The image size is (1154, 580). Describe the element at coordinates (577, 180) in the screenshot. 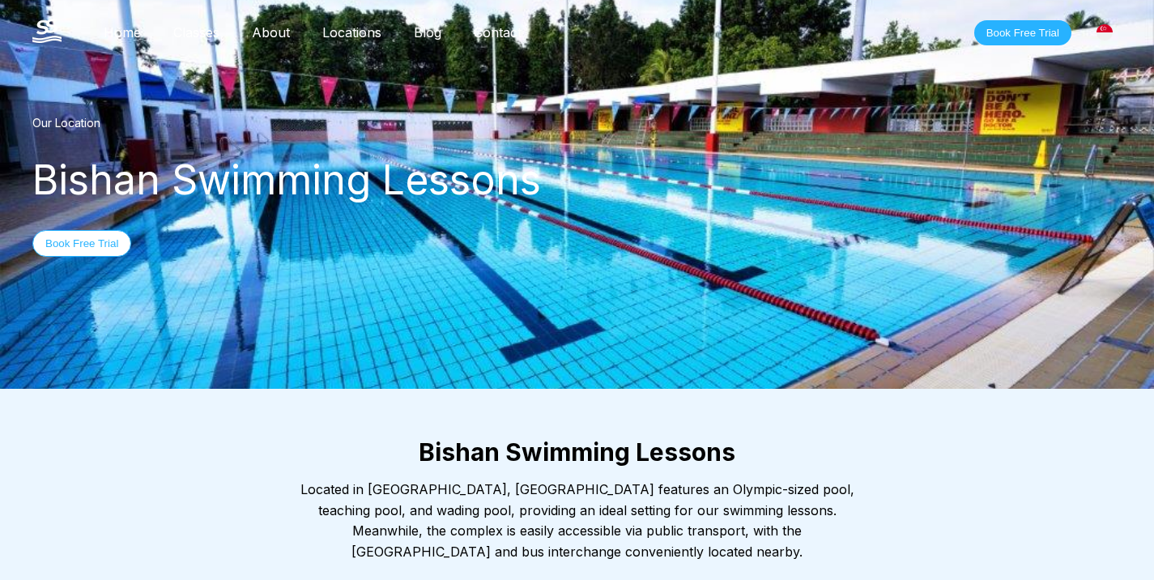

I see `div: Bishan Swimming Lessons` at that location.